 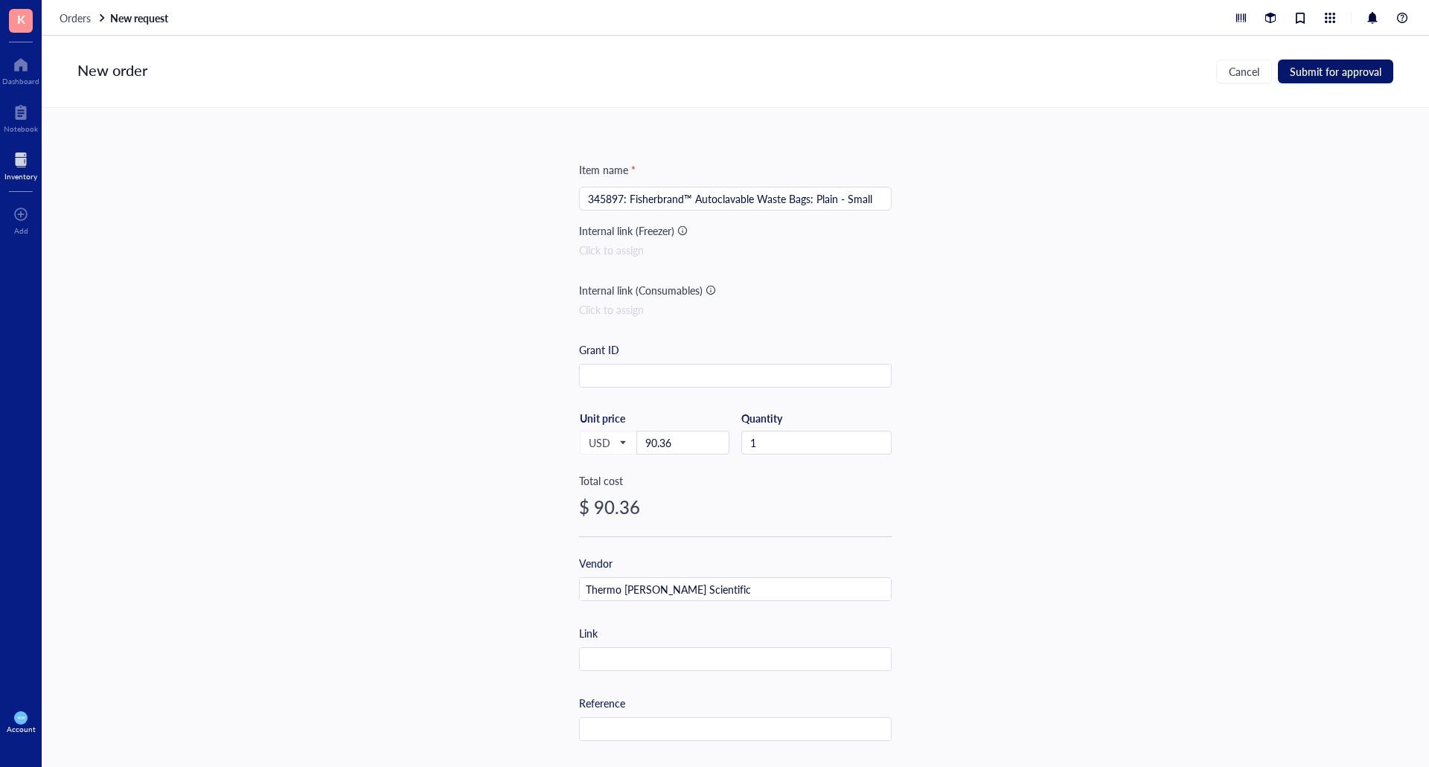 What do you see at coordinates (817, 418) in the screenshot?
I see `div: Quantity` at bounding box center [817, 418].